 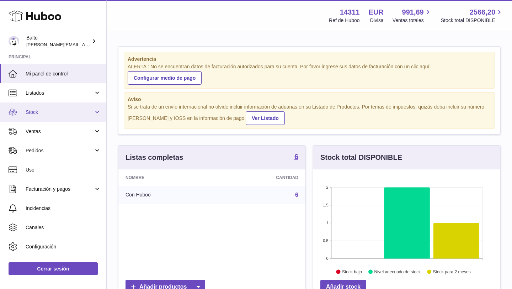 I want to click on text: Stock para 2 meses, so click(x=452, y=271).